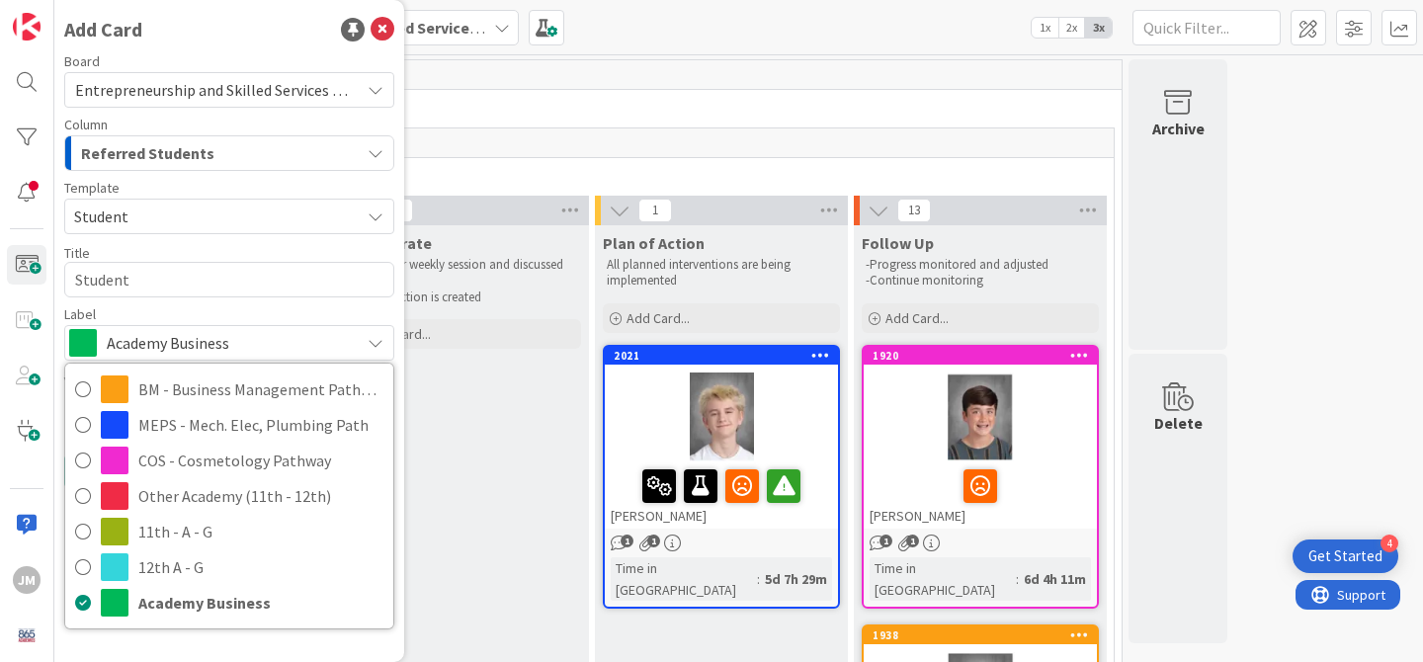  Describe the element at coordinates (261, 532) in the screenshot. I see `span: 11th - A - G` at that location.